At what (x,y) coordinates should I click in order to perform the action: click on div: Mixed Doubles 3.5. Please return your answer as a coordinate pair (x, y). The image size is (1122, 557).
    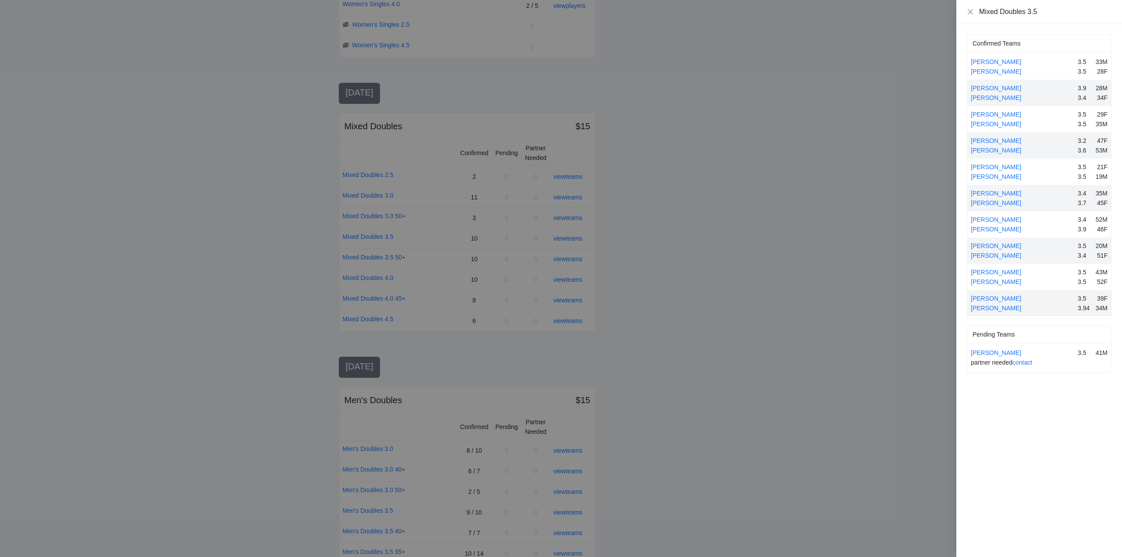
    Looking at the image, I should click on (1045, 12).